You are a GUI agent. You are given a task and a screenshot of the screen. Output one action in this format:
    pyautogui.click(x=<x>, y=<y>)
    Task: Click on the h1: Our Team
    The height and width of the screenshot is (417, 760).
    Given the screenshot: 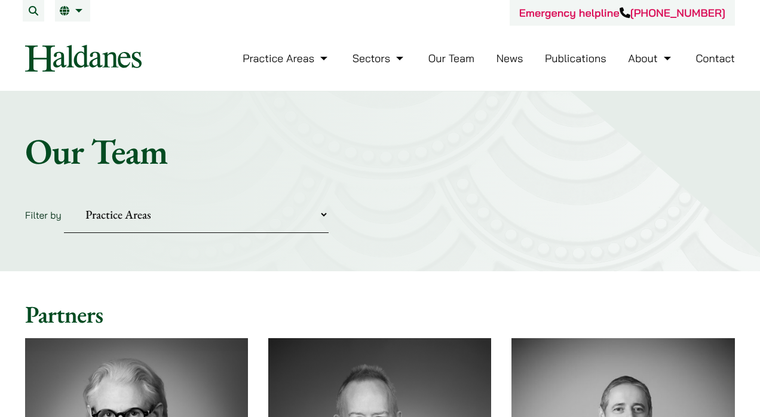 What is the action you would take?
    pyautogui.click(x=380, y=151)
    